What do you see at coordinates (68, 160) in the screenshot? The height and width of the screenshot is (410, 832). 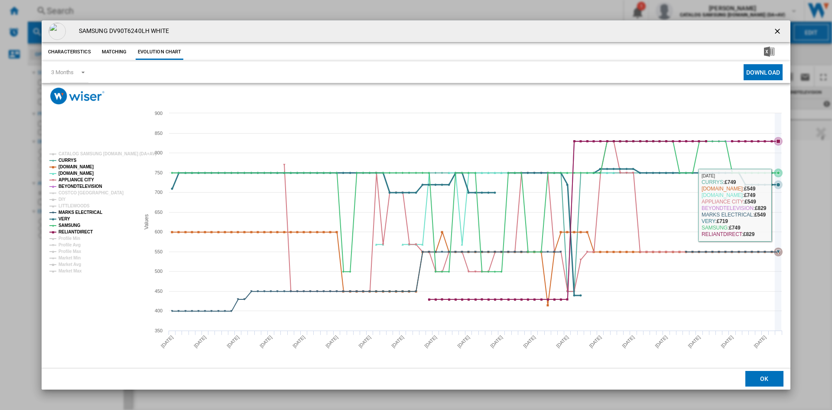 I see `tspan: CURRYS` at bounding box center [68, 160].